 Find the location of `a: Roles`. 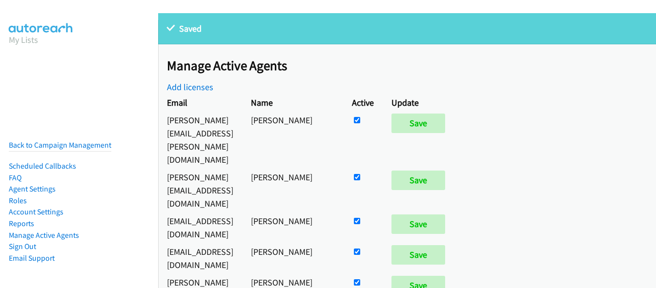

a: Roles is located at coordinates (18, 200).